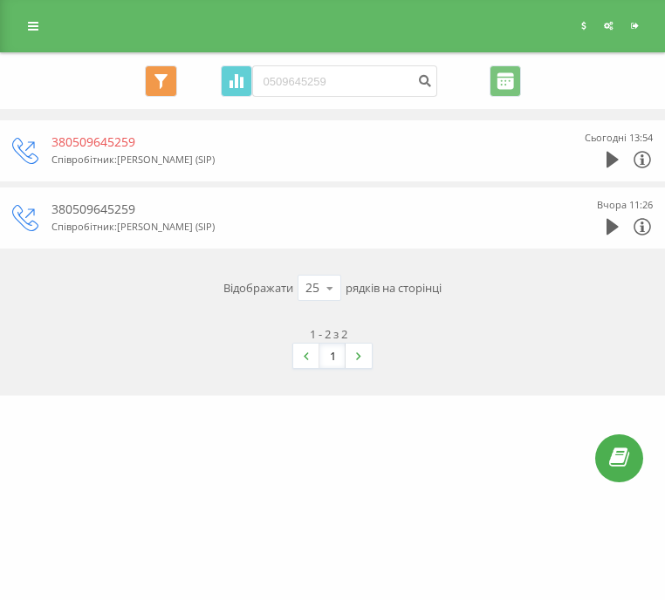 The height and width of the screenshot is (600, 665). What do you see at coordinates (328, 334) in the screenshot?
I see `div: 1 - 2 з 2` at bounding box center [328, 334].